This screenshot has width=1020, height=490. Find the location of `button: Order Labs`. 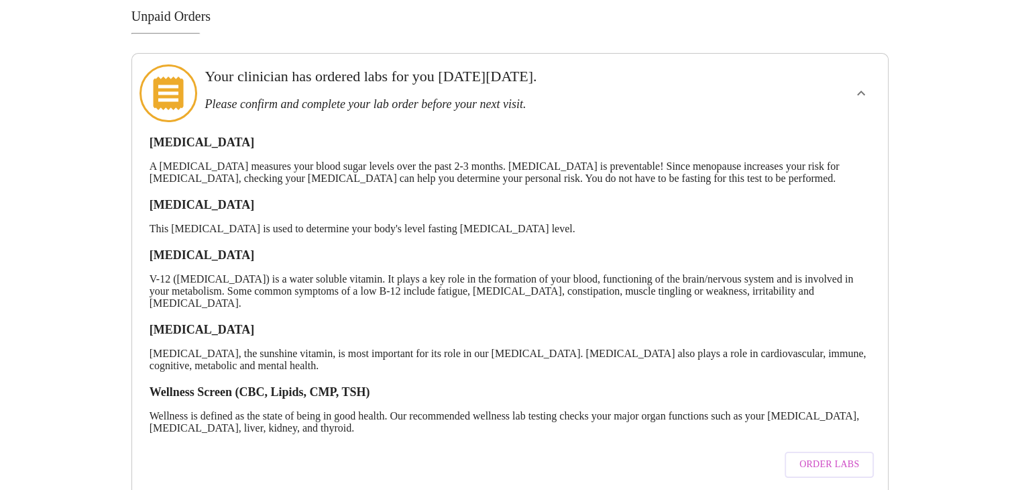

button: Order Labs is located at coordinates (829, 464).